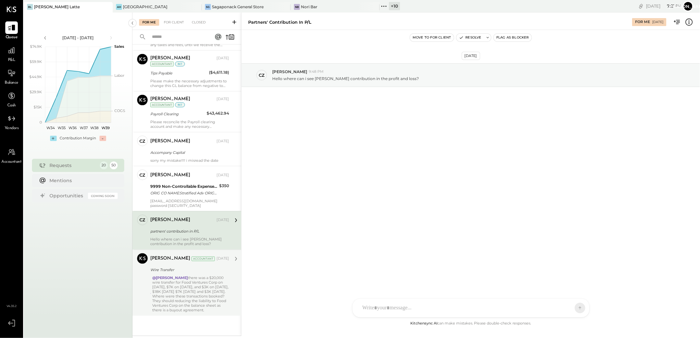 The width and height of the screenshot is (700, 338). What do you see at coordinates (395, 6) in the screenshot?
I see `div: + 10` at bounding box center [395, 6].